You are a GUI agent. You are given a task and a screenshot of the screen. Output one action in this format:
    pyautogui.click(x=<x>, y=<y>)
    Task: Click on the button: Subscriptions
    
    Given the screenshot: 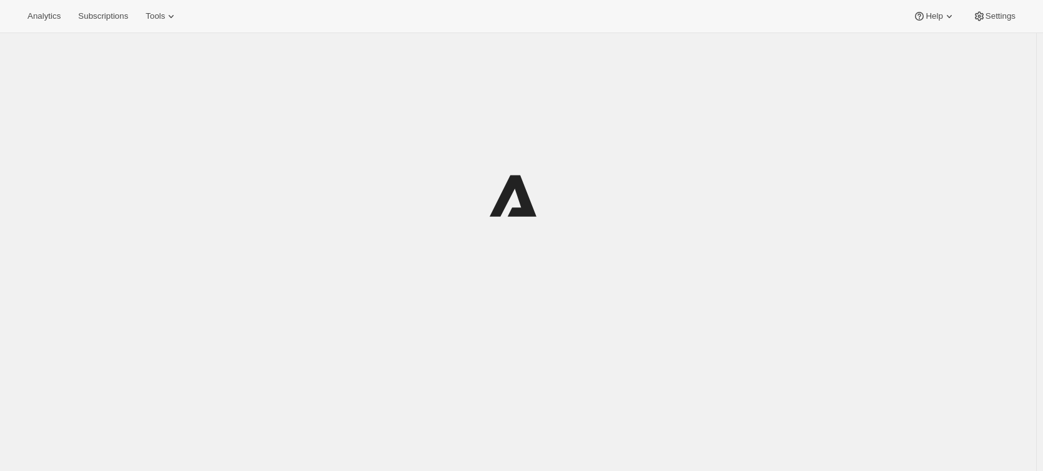 What is the action you would take?
    pyautogui.click(x=103, y=16)
    